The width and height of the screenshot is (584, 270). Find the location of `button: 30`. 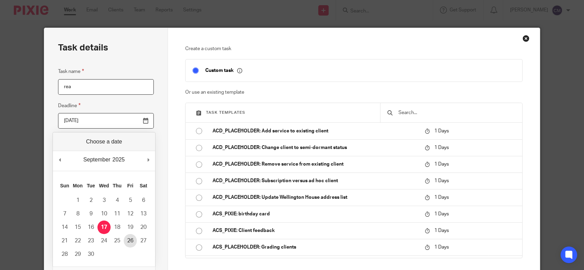

button: 30 is located at coordinates (91, 254).